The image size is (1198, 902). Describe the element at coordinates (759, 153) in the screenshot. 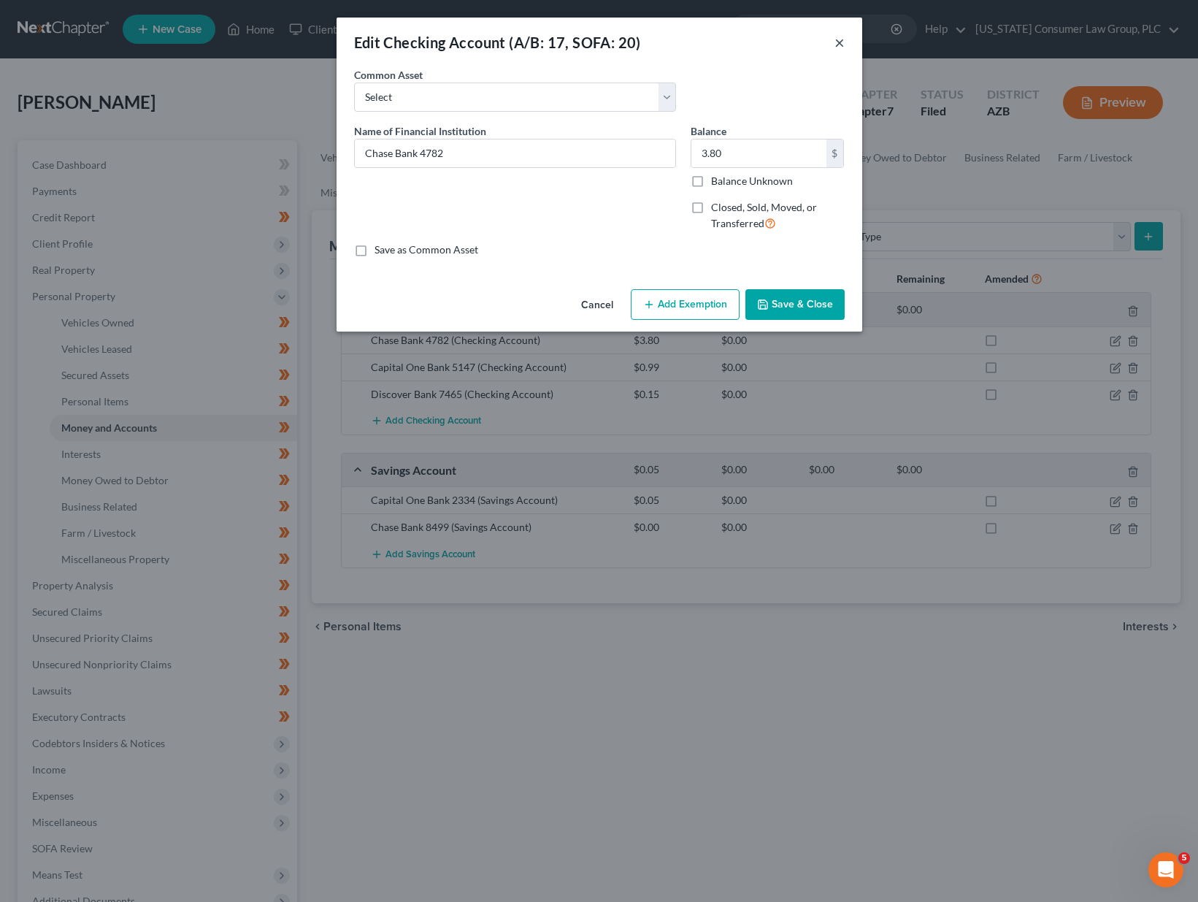

I see `input: 0.00` at that location.